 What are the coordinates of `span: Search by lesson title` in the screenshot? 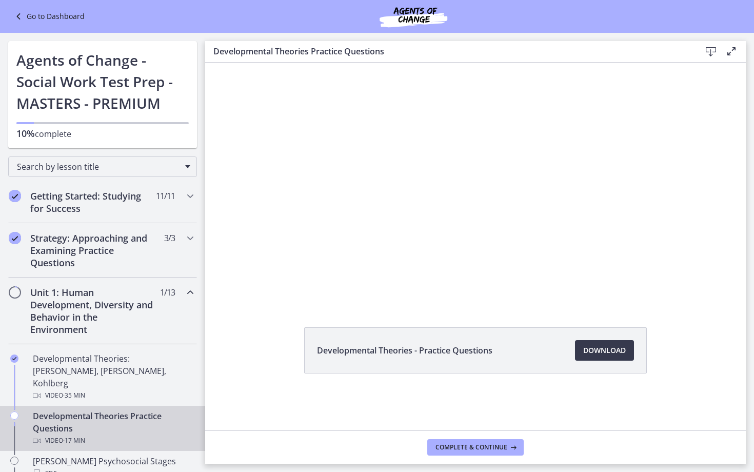 It's located at (99, 167).